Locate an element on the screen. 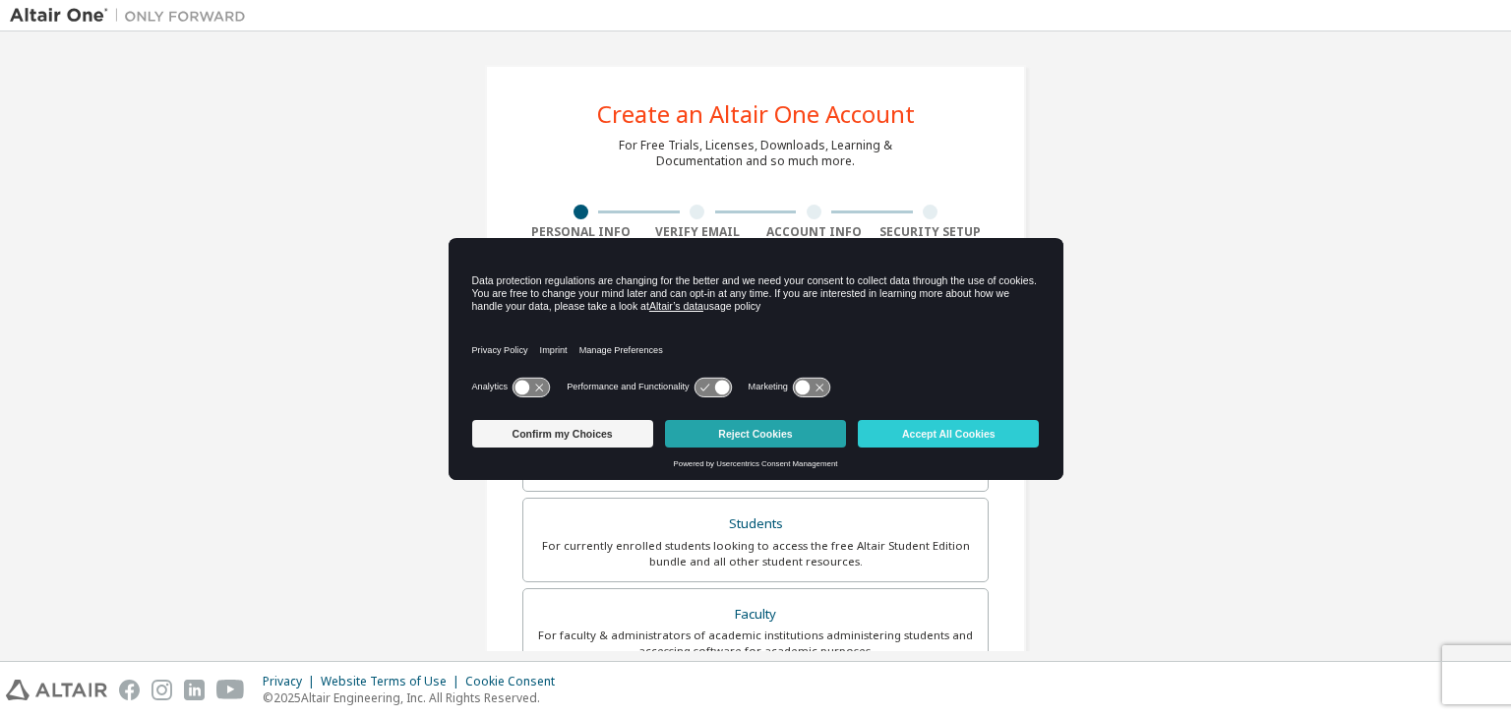  img: Altair One is located at coordinates (133, 16).